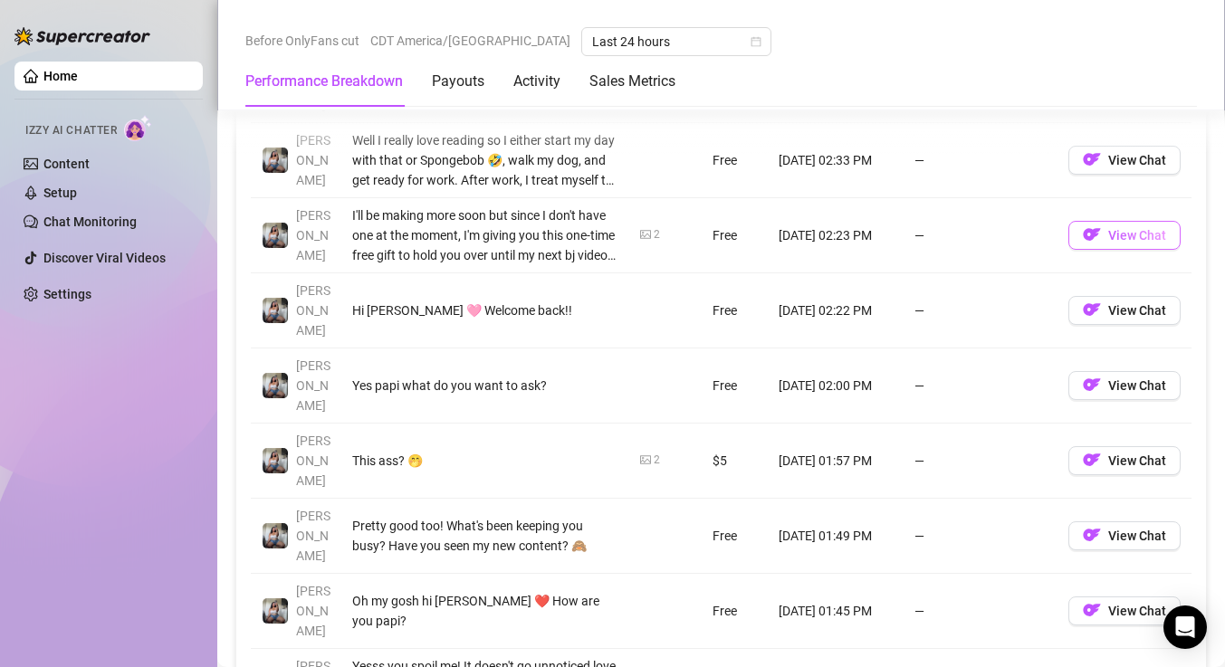 Image resolution: width=1225 pixels, height=667 pixels. Describe the element at coordinates (82, 36) in the screenshot. I see `img: logo-BBDzfeDw.svg` at that location.